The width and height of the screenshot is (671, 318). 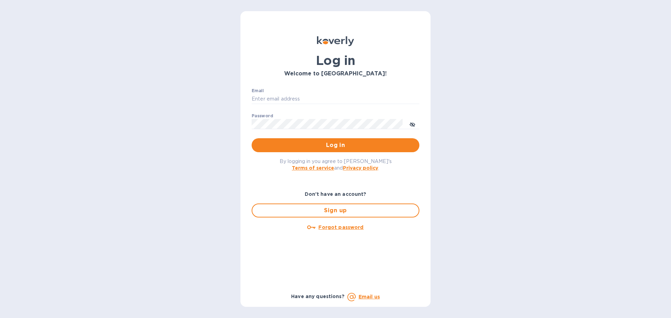 What do you see at coordinates (335, 145) in the screenshot?
I see `button: Log in` at bounding box center [335, 145].